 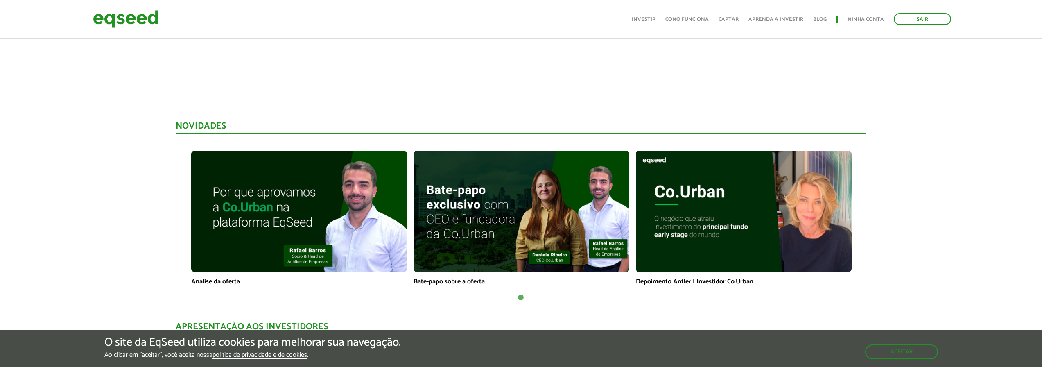 I want to click on button: 1 of 1, so click(x=521, y=298).